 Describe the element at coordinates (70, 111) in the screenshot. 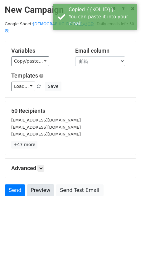

I see `h5: 50 Recipients` at that location.